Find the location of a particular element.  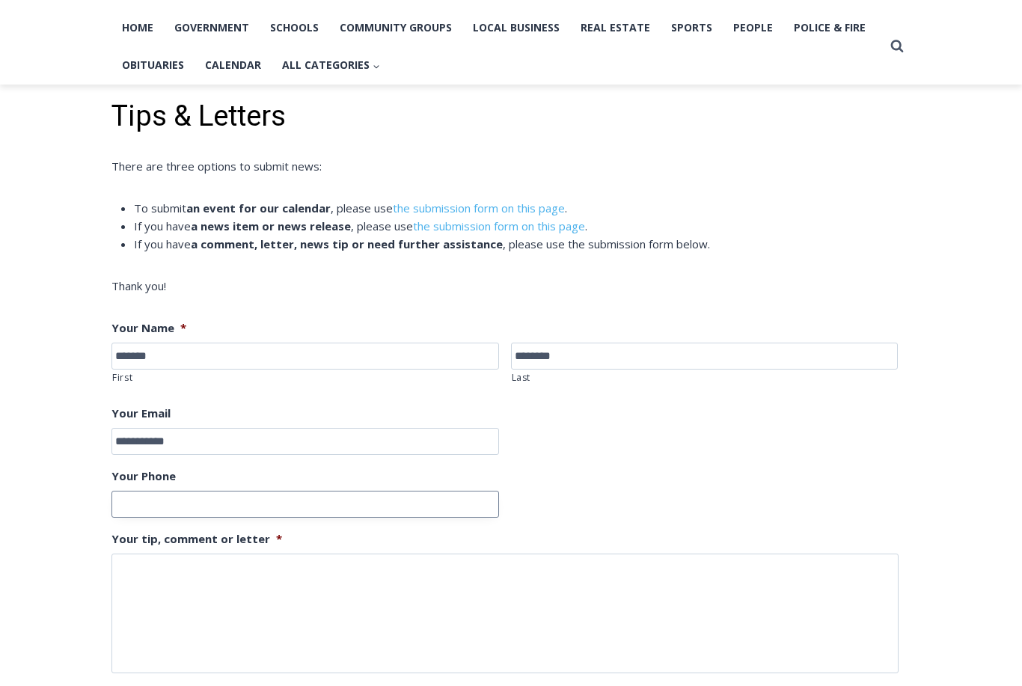

button: View Search Form is located at coordinates (897, 46).